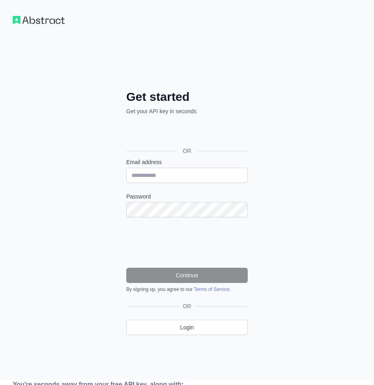 The width and height of the screenshot is (374, 385). I want to click on div: By signing up, you agree to our ., so click(187, 289).